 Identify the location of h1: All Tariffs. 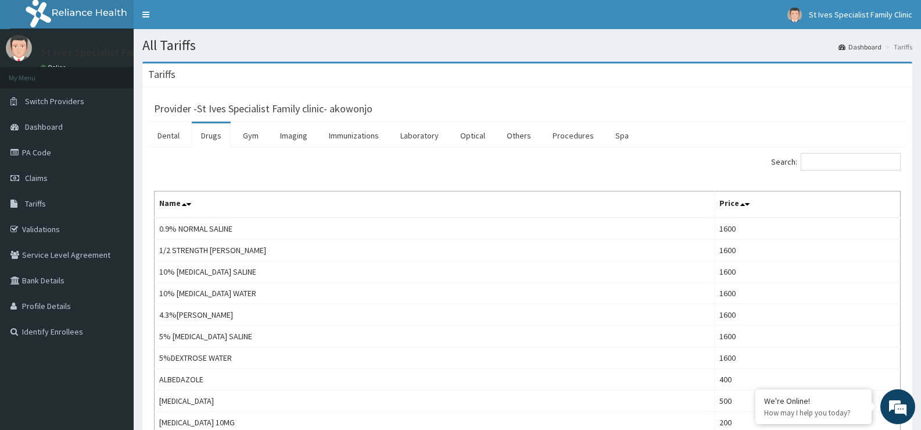
(527, 45).